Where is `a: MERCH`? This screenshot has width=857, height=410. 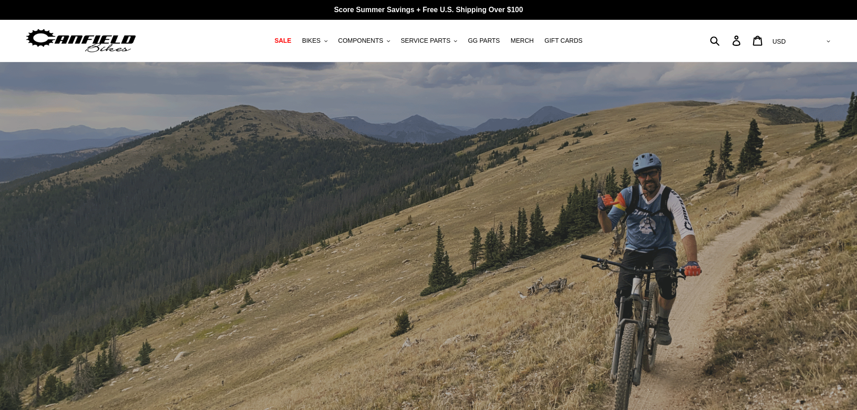
a: MERCH is located at coordinates (522, 40).